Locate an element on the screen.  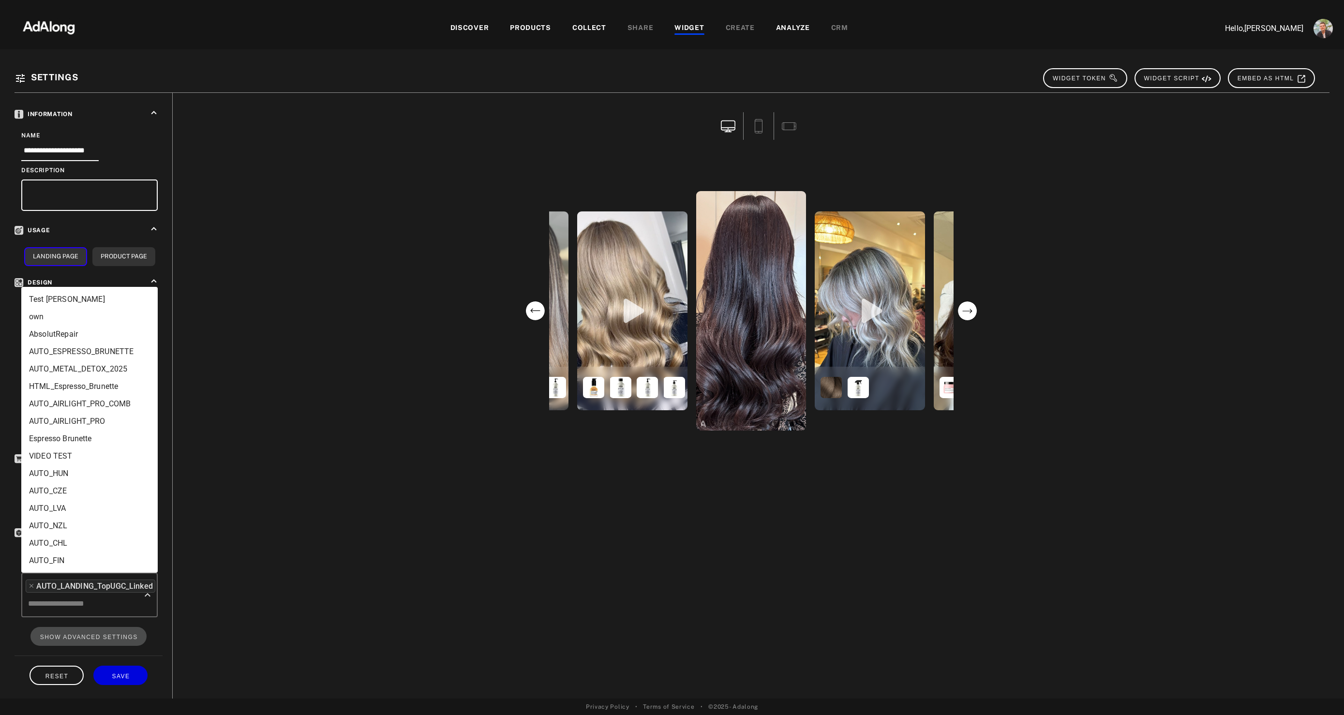
div: COLLECT is located at coordinates (589, 29).